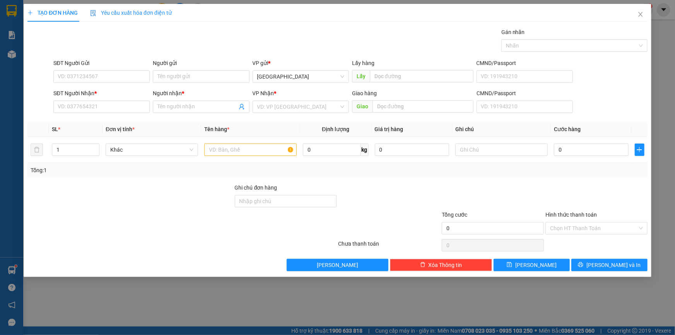 This screenshot has width=675, height=335. Describe the element at coordinates (640, 15) in the screenshot. I see `button: Close` at that location.